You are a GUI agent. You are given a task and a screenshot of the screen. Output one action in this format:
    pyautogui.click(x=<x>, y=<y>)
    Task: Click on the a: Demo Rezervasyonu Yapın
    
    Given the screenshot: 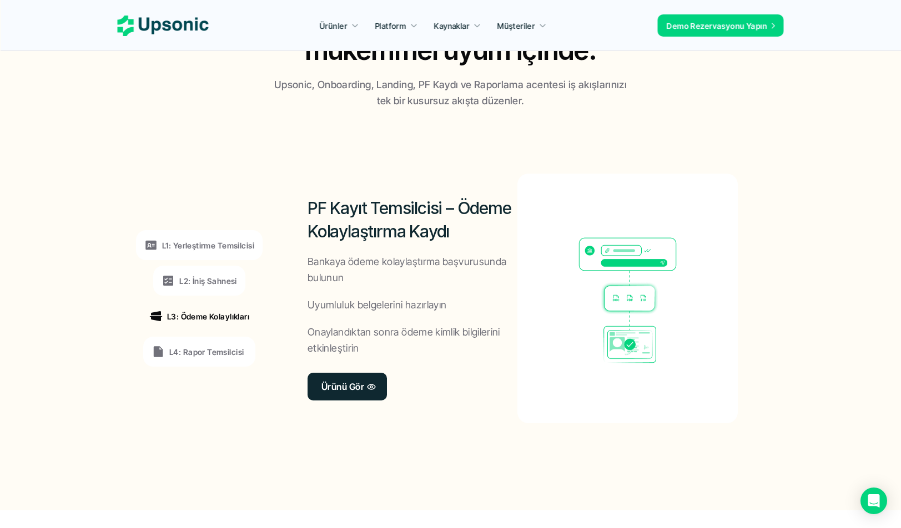 What is the action you would take?
    pyautogui.click(x=721, y=26)
    